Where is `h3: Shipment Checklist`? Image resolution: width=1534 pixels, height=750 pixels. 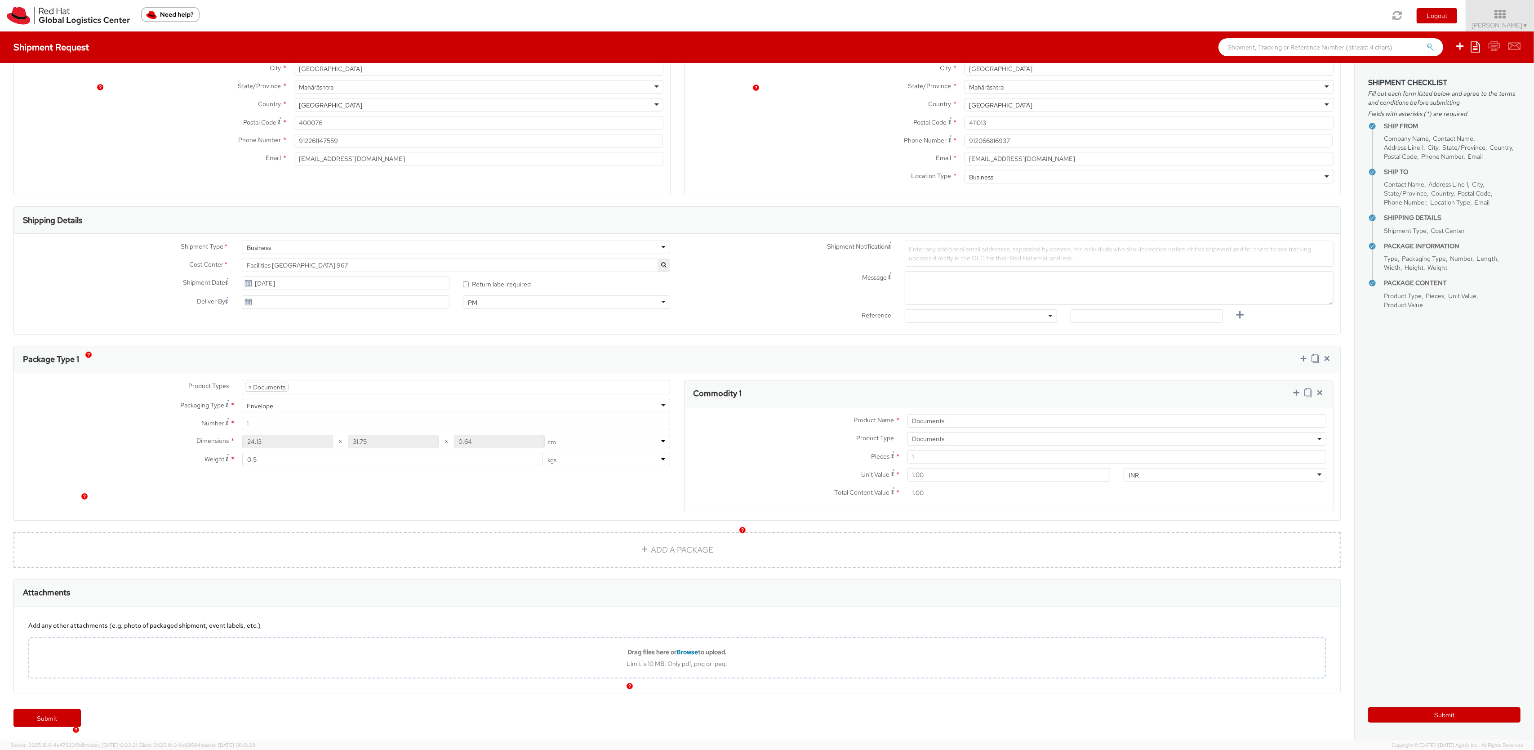 h3: Shipment Checklist is located at coordinates (1444, 83).